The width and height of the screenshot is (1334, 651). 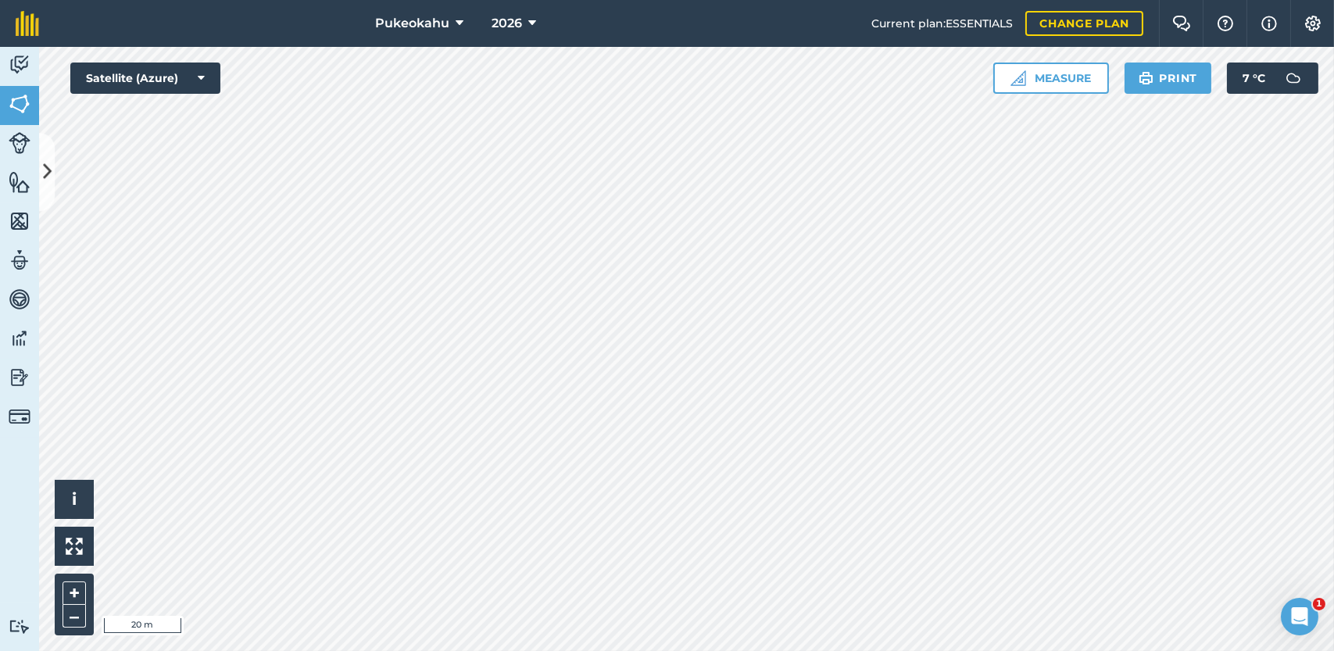 I want to click on img: svg+xml;base64,PHN2ZyB4bWxucz0iaHR0cDovL3d3dy53My5vcmcvMjAwMC9zdmciIHdpZHRoPSIxOSIgaGVpZ2h0PSIyNC..., so click(x=1145, y=78).